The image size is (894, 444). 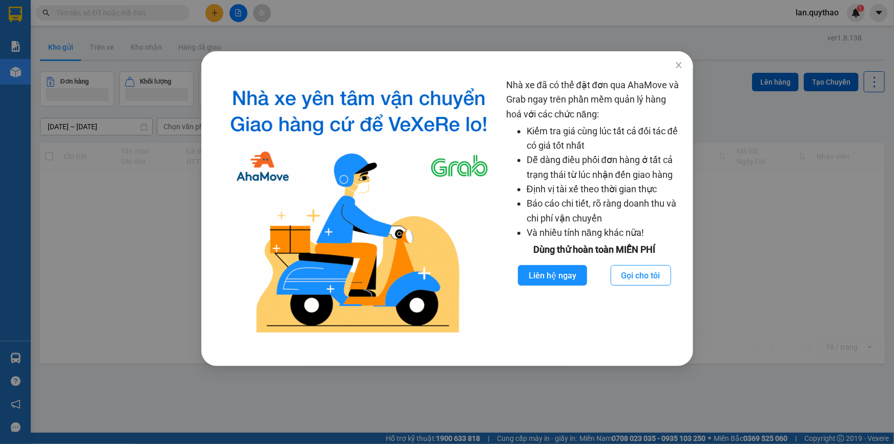 What do you see at coordinates (604, 189) in the screenshot?
I see `li: Định vị tài xế theo thời gian thực` at bounding box center [604, 189].